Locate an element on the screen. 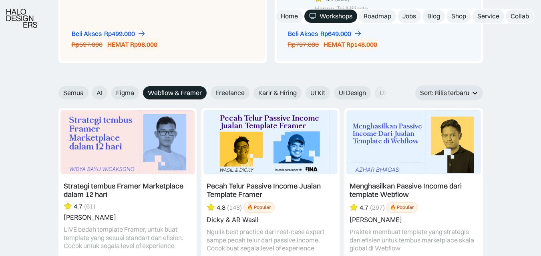 The image size is (541, 256). a: Blog is located at coordinates (433, 16).